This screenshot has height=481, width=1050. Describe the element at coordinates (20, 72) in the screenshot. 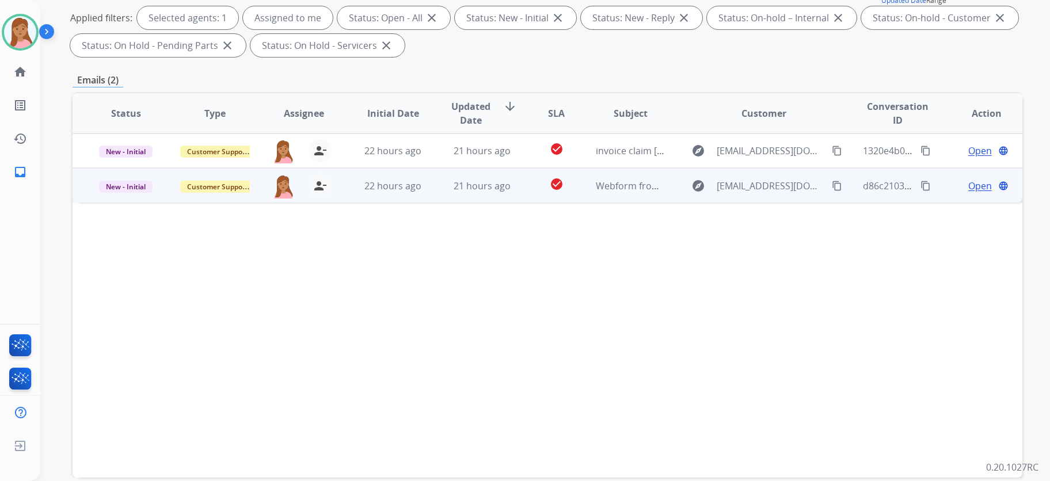

I see `mat-icon: home` at that location.